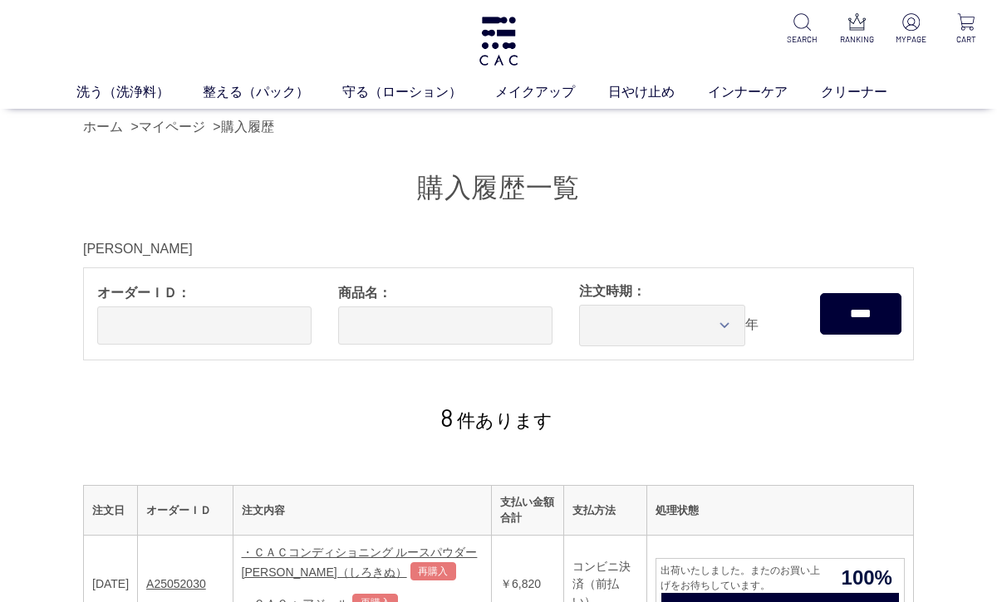  I want to click on a: 日やけ止め, so click(658, 92).